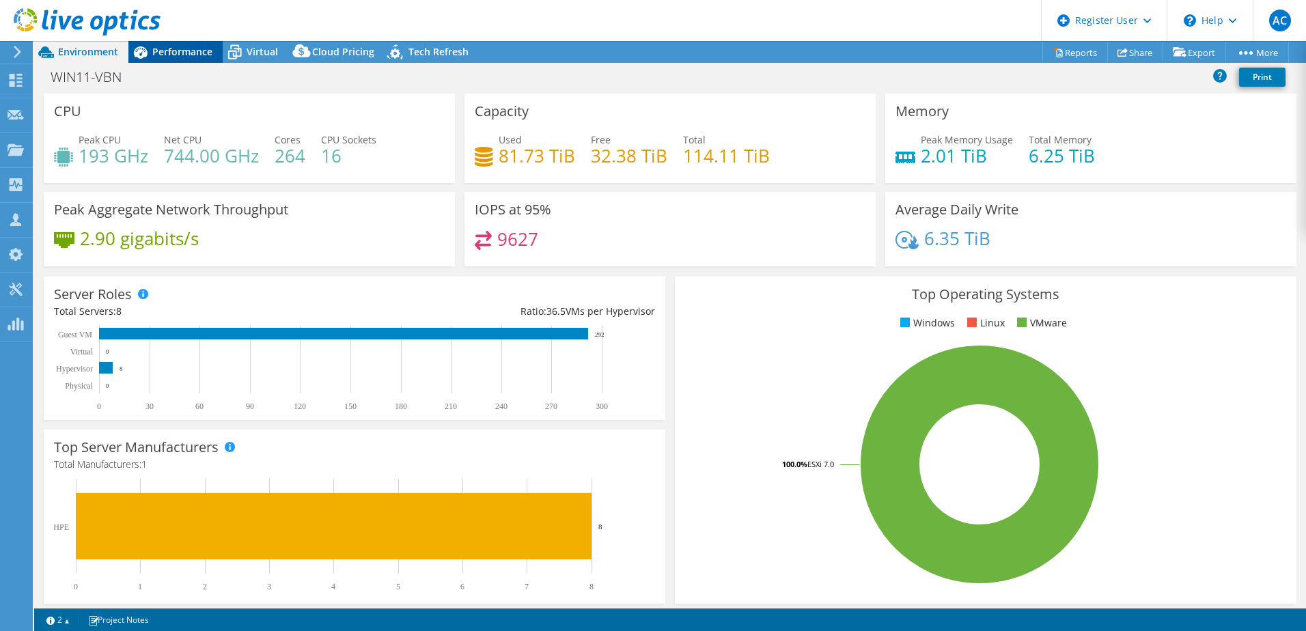 This screenshot has height=631, width=1306. What do you see at coordinates (262, 51) in the screenshot?
I see `span: Virtual` at bounding box center [262, 51].